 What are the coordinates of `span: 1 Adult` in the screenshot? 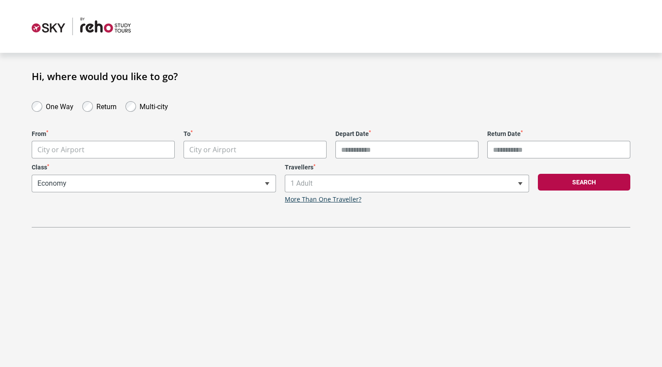 It's located at (407, 184).